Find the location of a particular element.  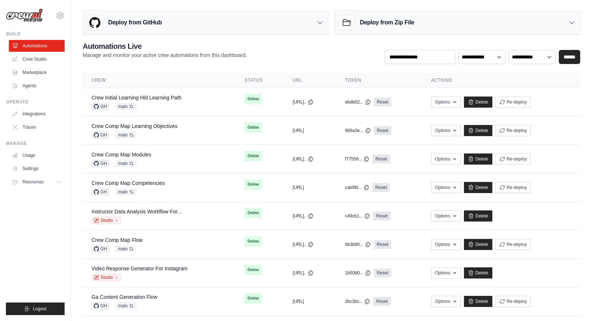

a: Traces is located at coordinates (37, 127).